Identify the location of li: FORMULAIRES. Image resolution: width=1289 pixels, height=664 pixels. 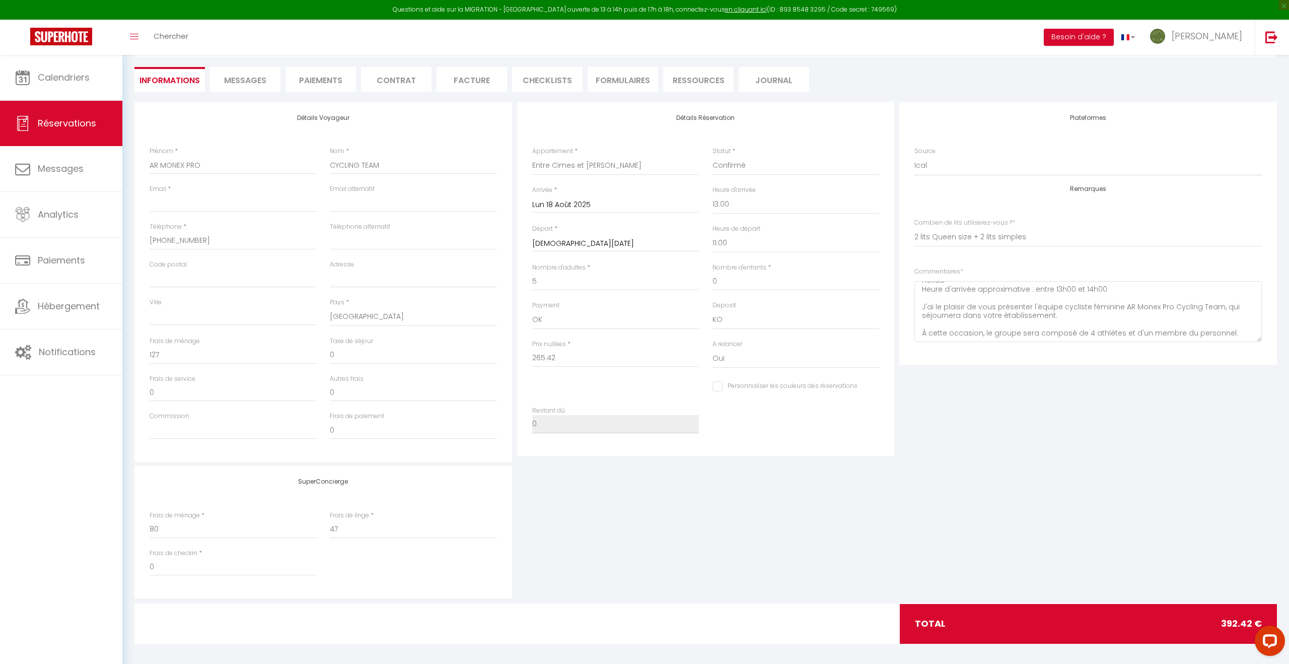
(623, 79).